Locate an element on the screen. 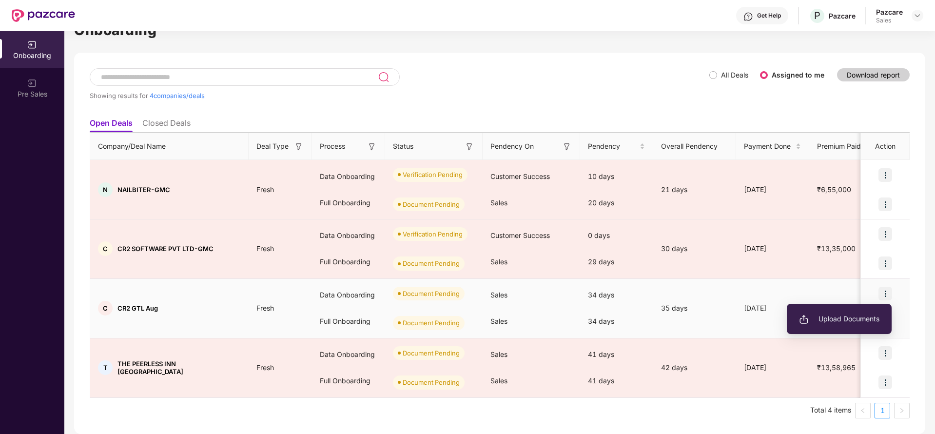 The width and height of the screenshot is (935, 434). div: N is located at coordinates (105, 190).